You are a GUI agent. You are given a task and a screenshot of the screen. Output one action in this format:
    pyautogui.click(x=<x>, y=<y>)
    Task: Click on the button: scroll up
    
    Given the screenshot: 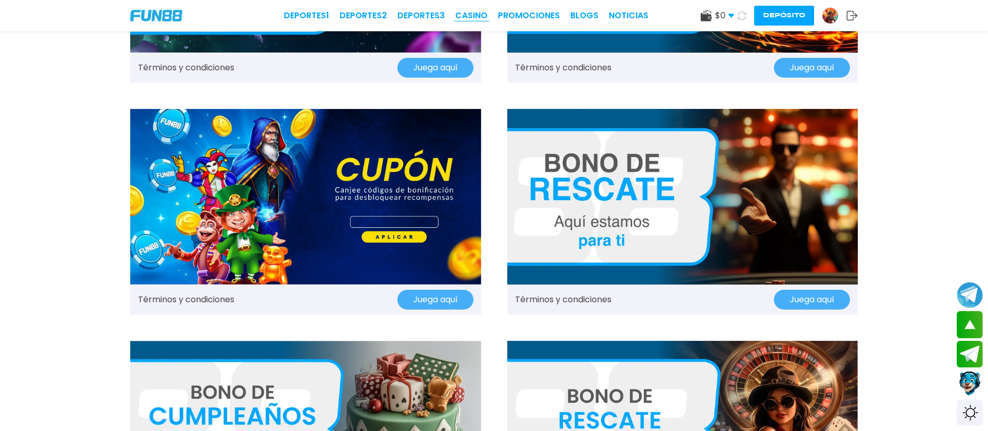 What is the action you would take?
    pyautogui.click(x=969, y=324)
    